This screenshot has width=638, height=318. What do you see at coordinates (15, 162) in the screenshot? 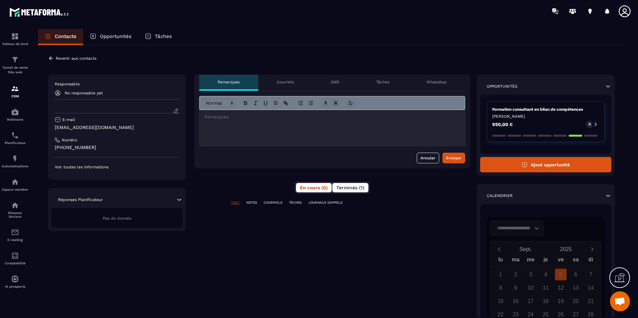
I see `a: automationsautomationsAutomatisations` at bounding box center [15, 162].